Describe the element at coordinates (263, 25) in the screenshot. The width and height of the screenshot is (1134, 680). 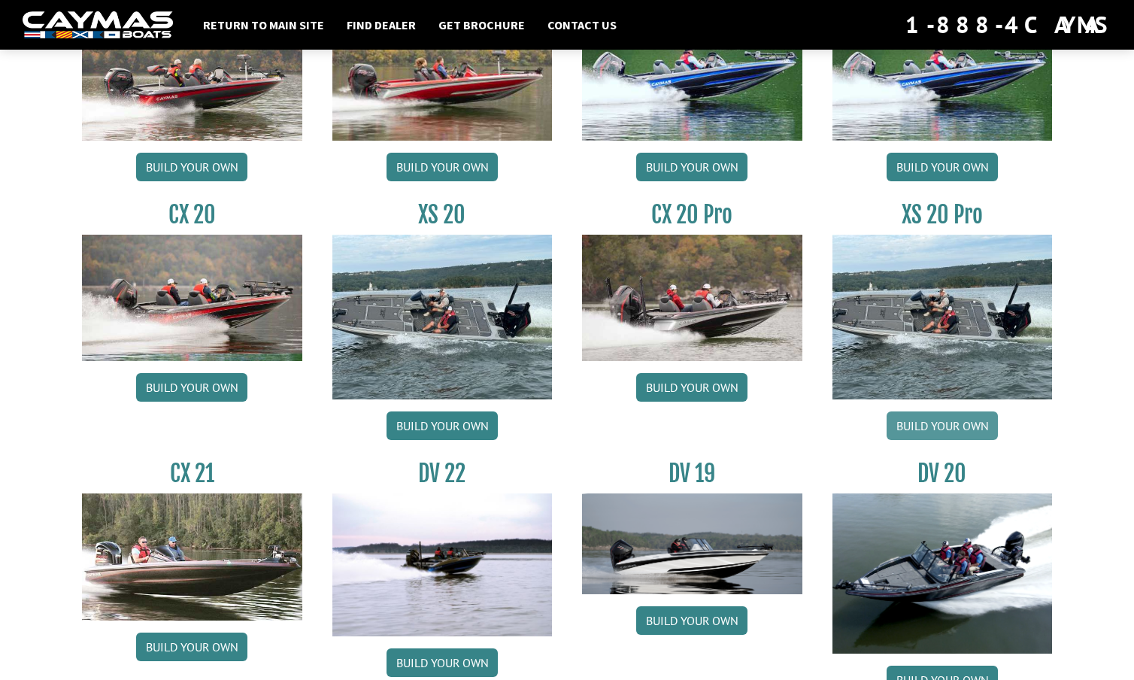
I see `a: Return to main site` at that location.